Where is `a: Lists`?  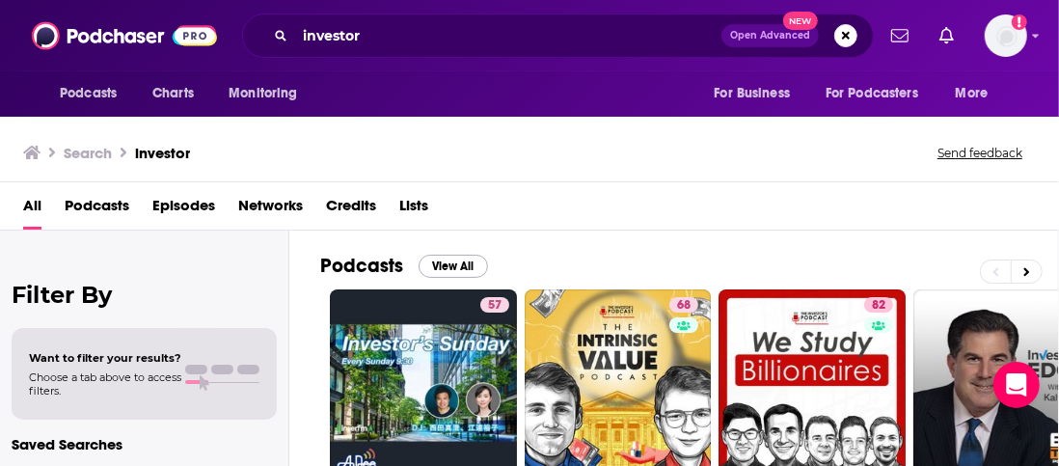
a: Lists is located at coordinates (414, 209).